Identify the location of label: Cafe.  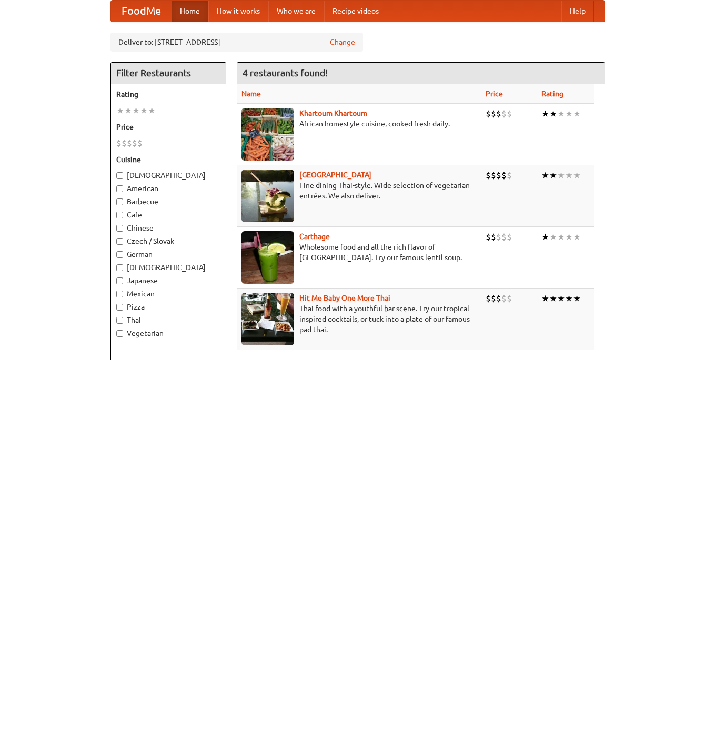
(168, 215).